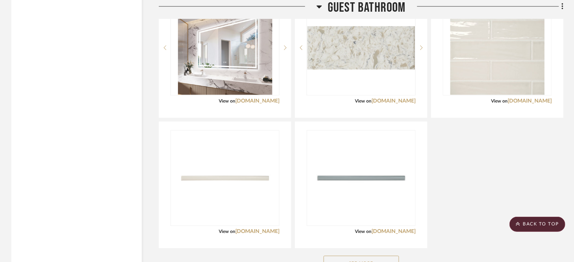  Describe the element at coordinates (361, 178) in the screenshot. I see `div: 0` at that location.